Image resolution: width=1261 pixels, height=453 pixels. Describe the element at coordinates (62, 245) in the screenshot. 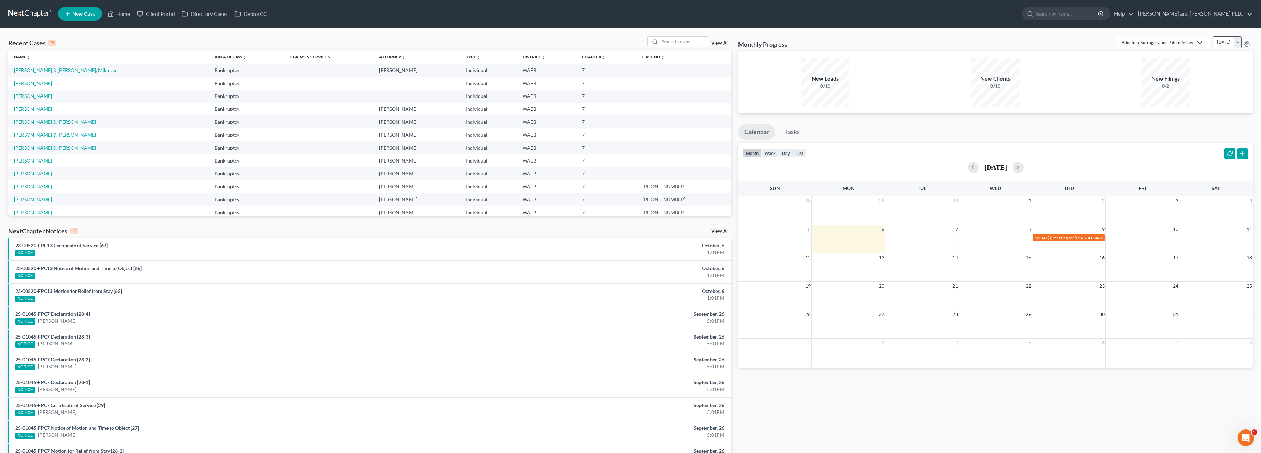

I see `a: 23-00520-FPC13 Certificate of Service [67]` at that location.